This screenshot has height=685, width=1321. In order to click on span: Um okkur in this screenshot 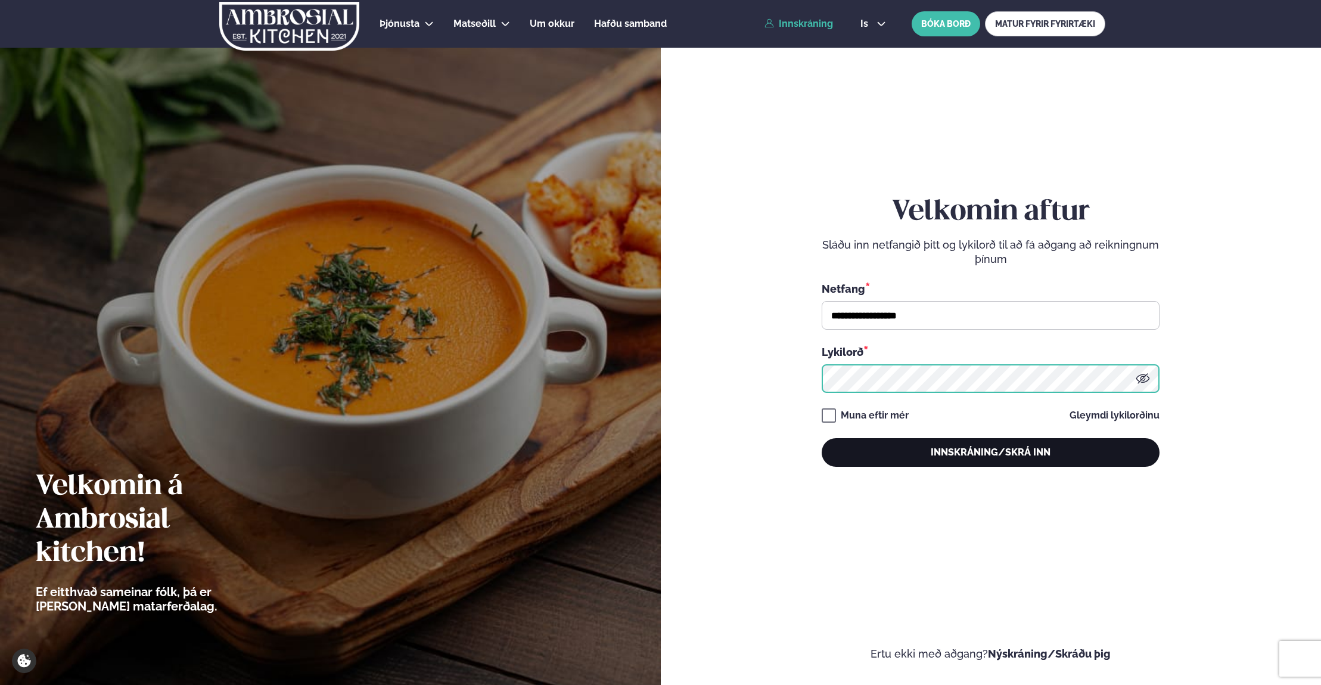, I will do `click(552, 23)`.